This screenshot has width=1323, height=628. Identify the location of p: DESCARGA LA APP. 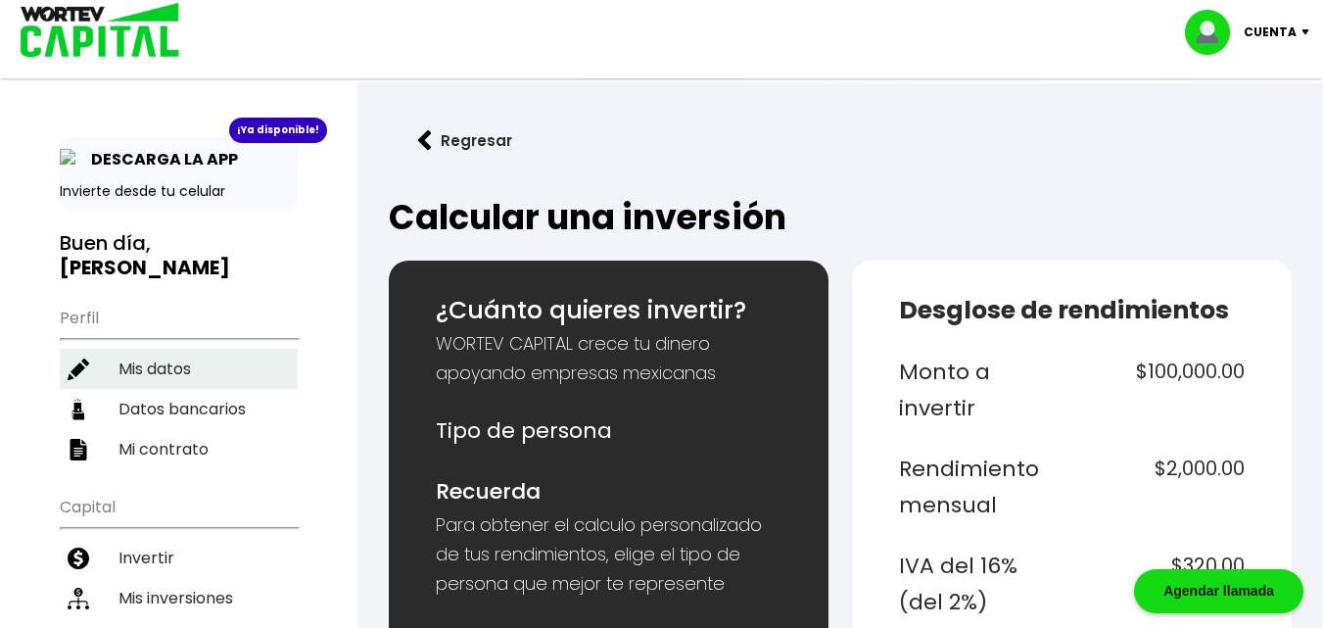
(160, 159).